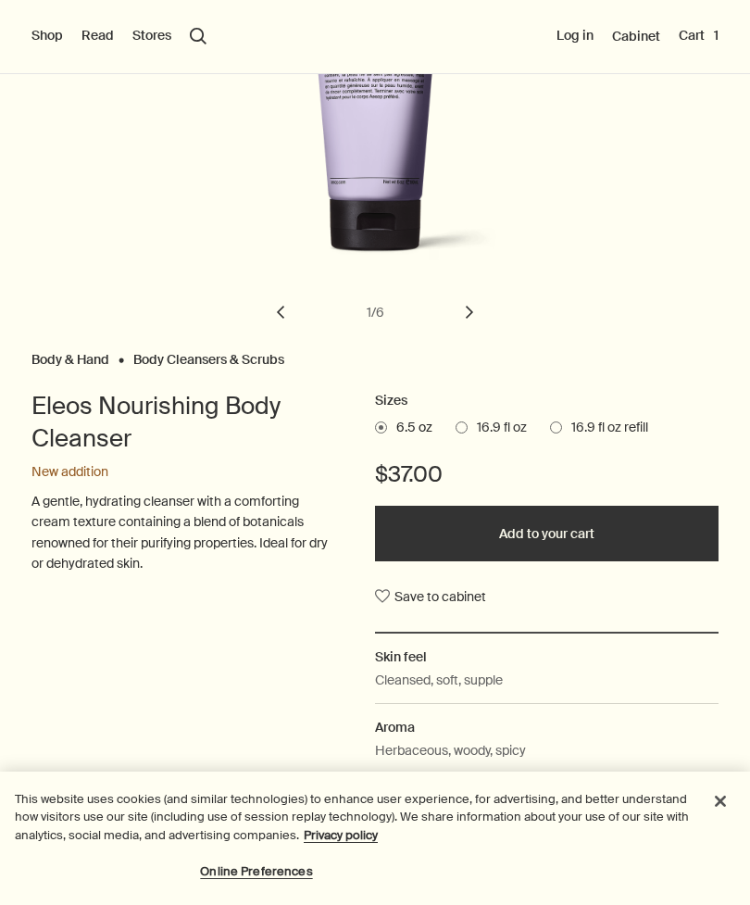 The height and width of the screenshot is (905, 750). Describe the element at coordinates (409, 428) in the screenshot. I see `span: 6.5 oz` at that location.